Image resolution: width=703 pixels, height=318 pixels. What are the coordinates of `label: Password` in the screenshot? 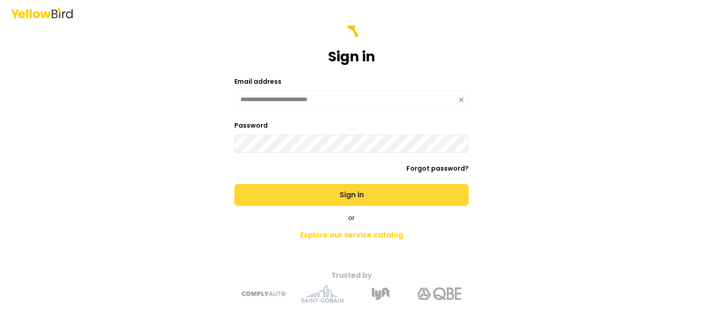 It's located at (251, 125).